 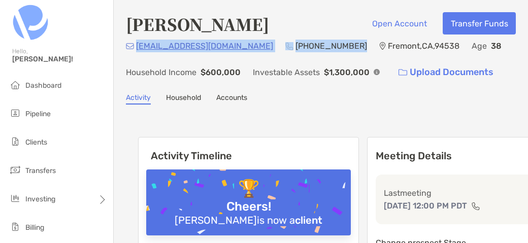 I want to click on p: Household Income, so click(x=161, y=72).